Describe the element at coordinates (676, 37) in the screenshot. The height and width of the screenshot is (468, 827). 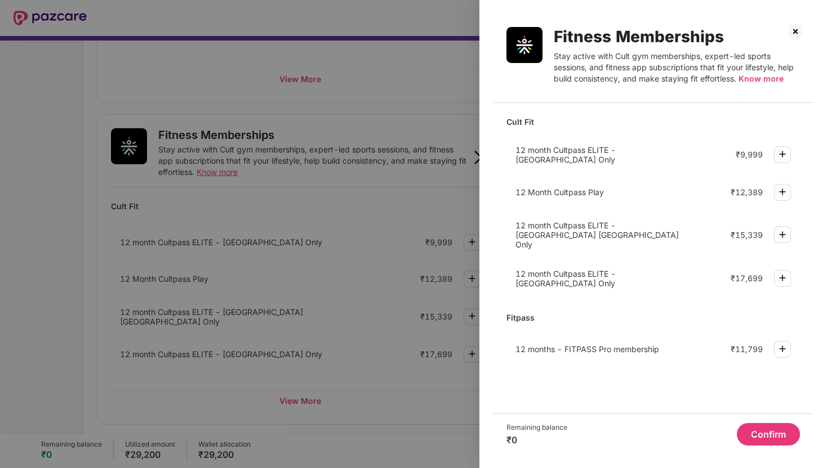
I see `div: Fitness Memberships` at that location.